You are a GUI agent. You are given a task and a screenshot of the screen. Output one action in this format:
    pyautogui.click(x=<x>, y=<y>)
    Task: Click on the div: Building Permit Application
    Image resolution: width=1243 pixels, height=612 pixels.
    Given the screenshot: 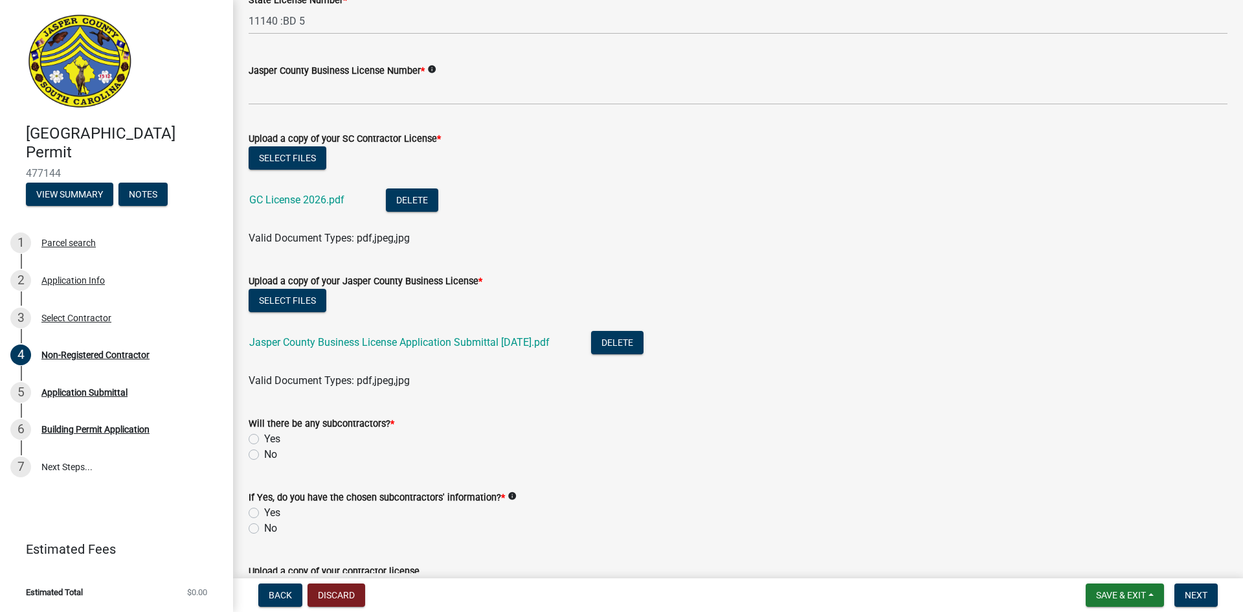 What is the action you would take?
    pyautogui.click(x=95, y=429)
    